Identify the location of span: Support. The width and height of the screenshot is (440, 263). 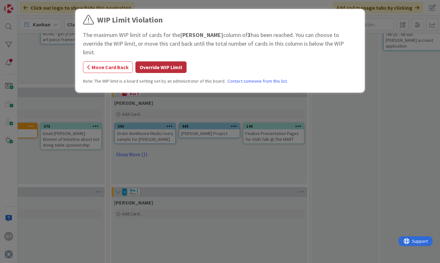
(21, 5).